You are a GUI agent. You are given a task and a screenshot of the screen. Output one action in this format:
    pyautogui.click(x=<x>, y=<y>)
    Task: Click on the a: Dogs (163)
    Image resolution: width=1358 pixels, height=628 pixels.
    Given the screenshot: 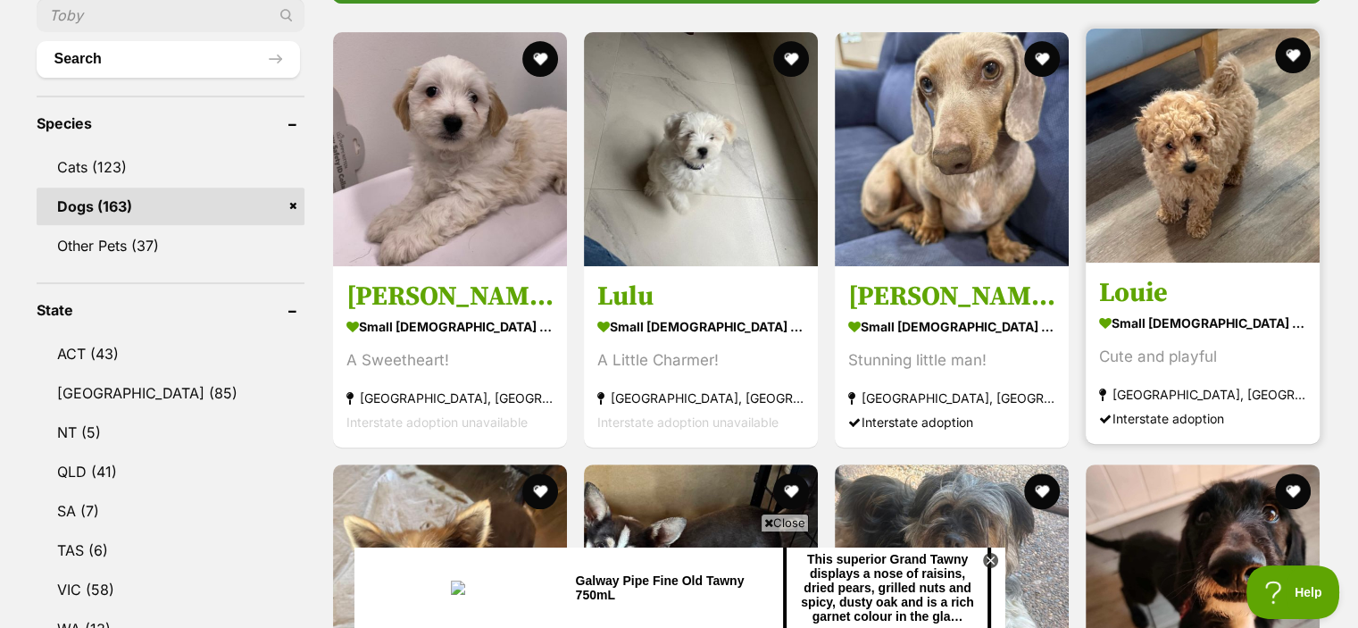 What is the action you would take?
    pyautogui.click(x=171, y=206)
    